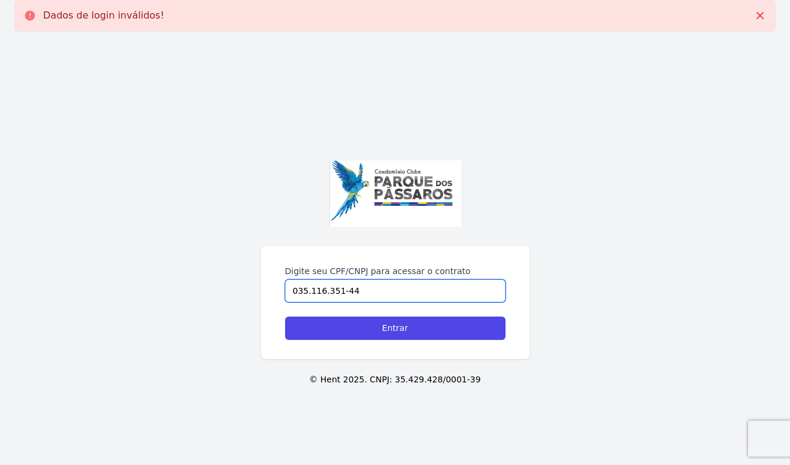 Image resolution: width=790 pixels, height=465 pixels. I want to click on p: © Hent 2025. CNPJ: 35.429.428/0001-39, so click(395, 380).